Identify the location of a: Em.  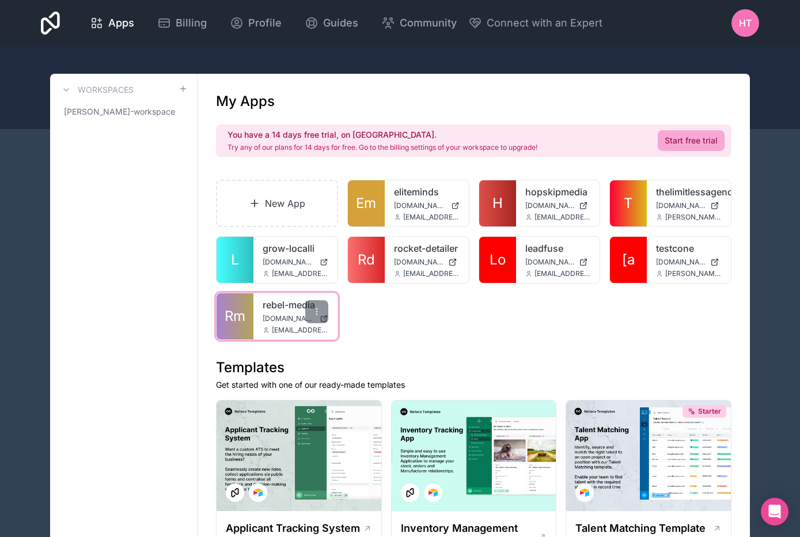
(366, 203).